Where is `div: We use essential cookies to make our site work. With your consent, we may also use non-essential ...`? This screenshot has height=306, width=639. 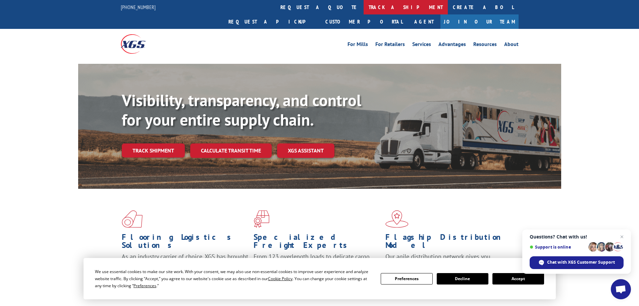 div: We use essential cookies to make our site work. With your consent, we may also use non-essential ... is located at coordinates (234, 278).